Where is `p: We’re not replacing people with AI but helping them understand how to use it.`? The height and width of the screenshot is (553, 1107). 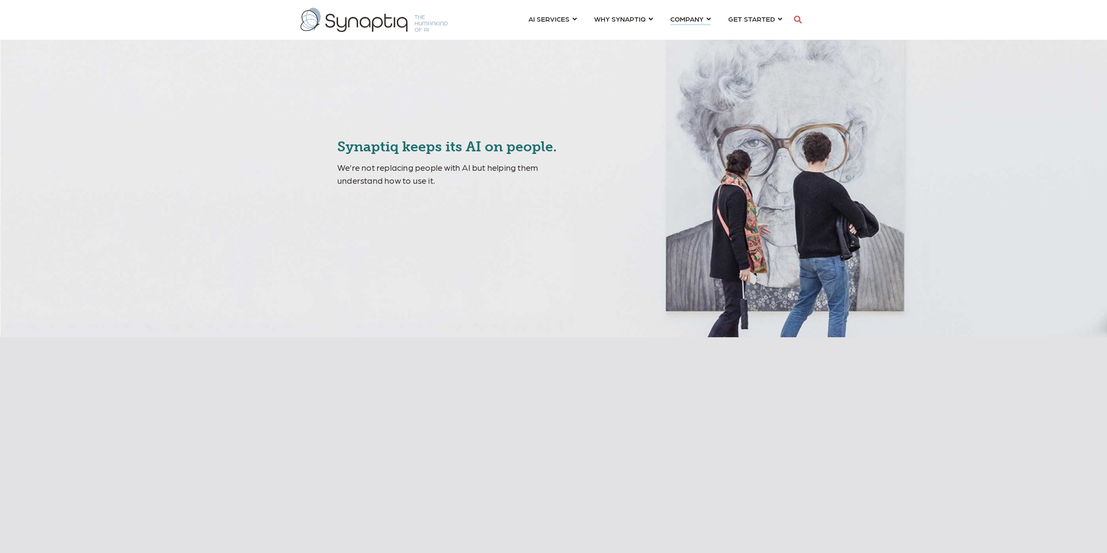 p: We’re not replacing people with AI but helping them understand how to use it. is located at coordinates (461, 174).